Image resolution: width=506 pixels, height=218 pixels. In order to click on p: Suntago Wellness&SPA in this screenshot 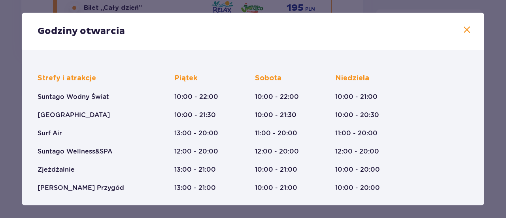, I will do `click(75, 151)`.